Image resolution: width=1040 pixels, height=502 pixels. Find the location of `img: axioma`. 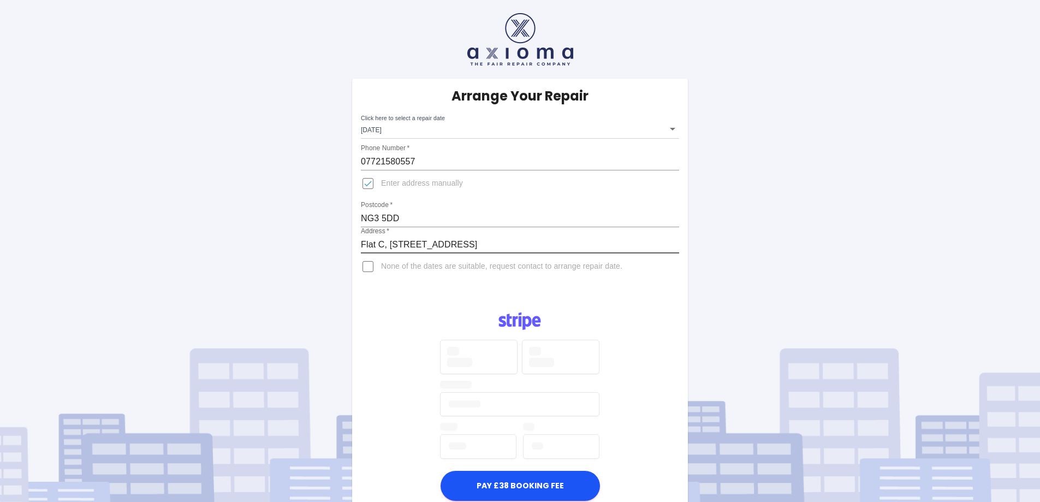

img: axioma is located at coordinates (520, 39).